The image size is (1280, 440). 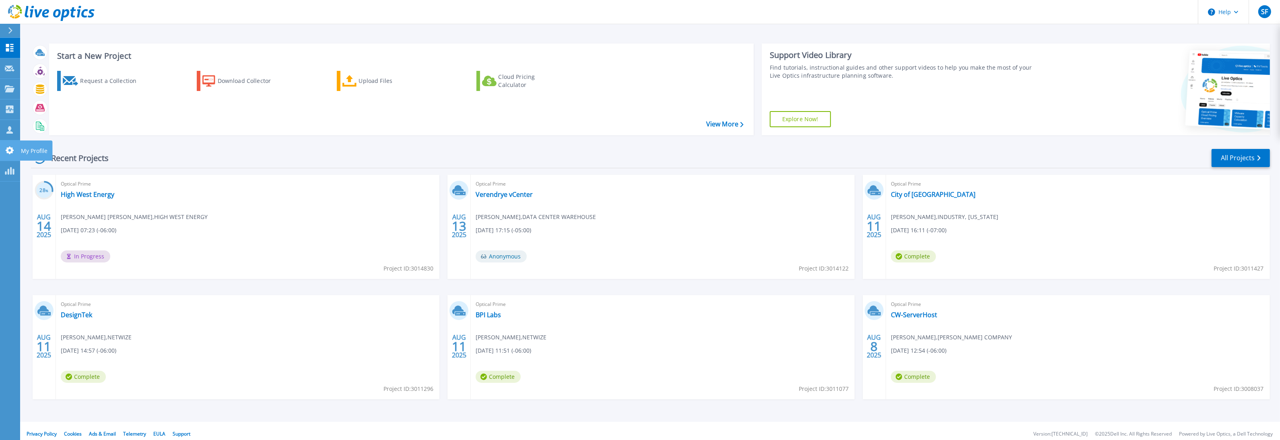 I want to click on a: View More, so click(x=724, y=124).